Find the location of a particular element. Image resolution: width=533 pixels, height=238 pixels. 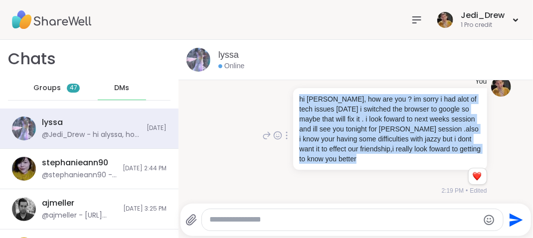

button: Send is located at coordinates (514, 220).